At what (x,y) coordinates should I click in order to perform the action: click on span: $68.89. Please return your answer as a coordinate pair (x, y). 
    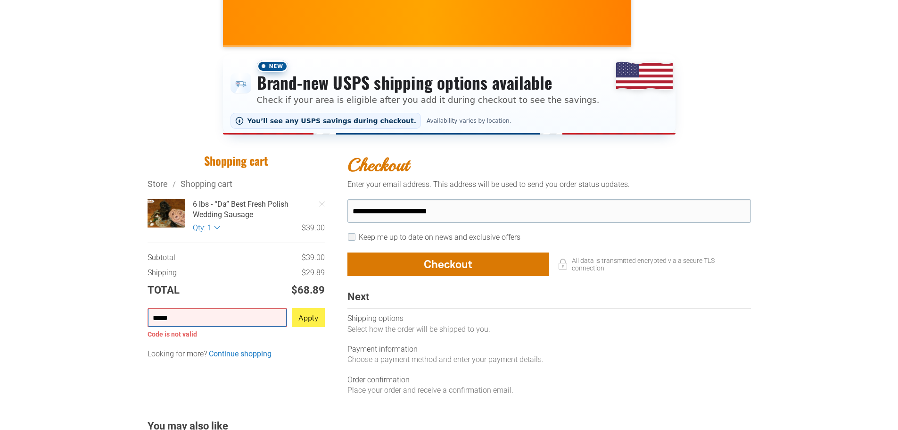
    Looking at the image, I should click on (308, 290).